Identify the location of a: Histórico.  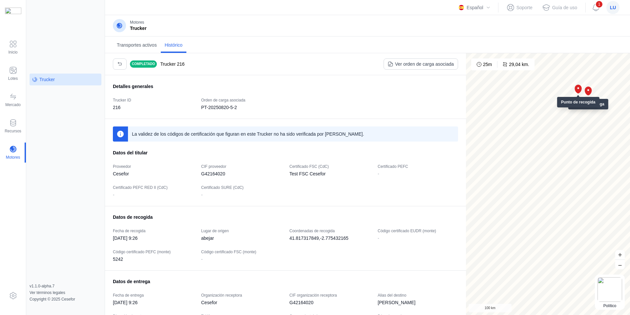
(174, 45).